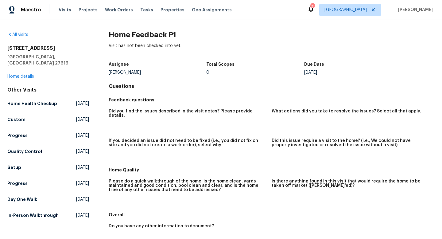 Image resolution: width=442 pixels, height=239 pixels. I want to click on h5: Please do a quick walkthrough of the home. Is the home clean, yards maintained and good condition..., so click(188, 185).